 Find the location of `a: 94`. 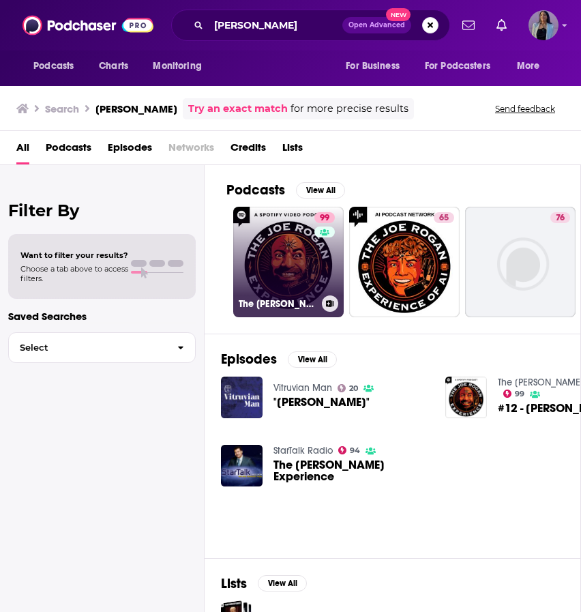

a: 94 is located at coordinates (349, 450).